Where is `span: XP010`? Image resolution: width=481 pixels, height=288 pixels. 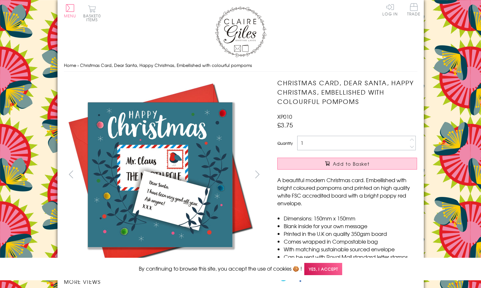 span: XP010 is located at coordinates (285, 116).